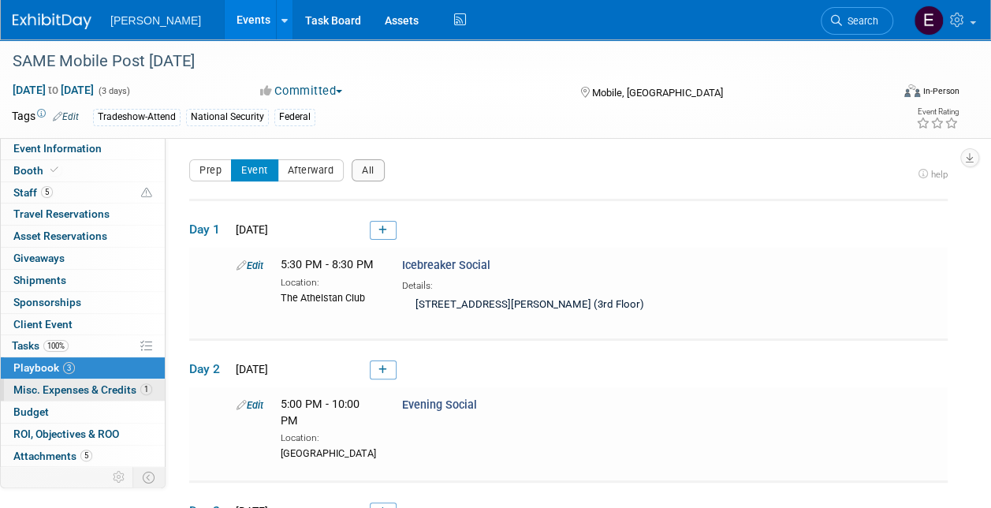 The height and width of the screenshot is (508, 991). I want to click on div: Event Rating, so click(938, 112).